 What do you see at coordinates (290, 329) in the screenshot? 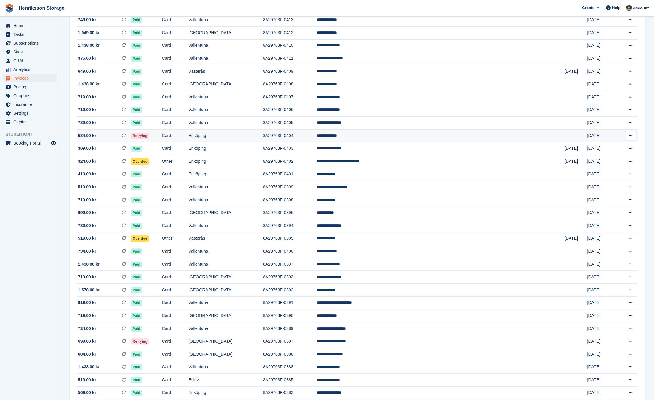
I see `td: 8A29763F-0389` at bounding box center [290, 329].